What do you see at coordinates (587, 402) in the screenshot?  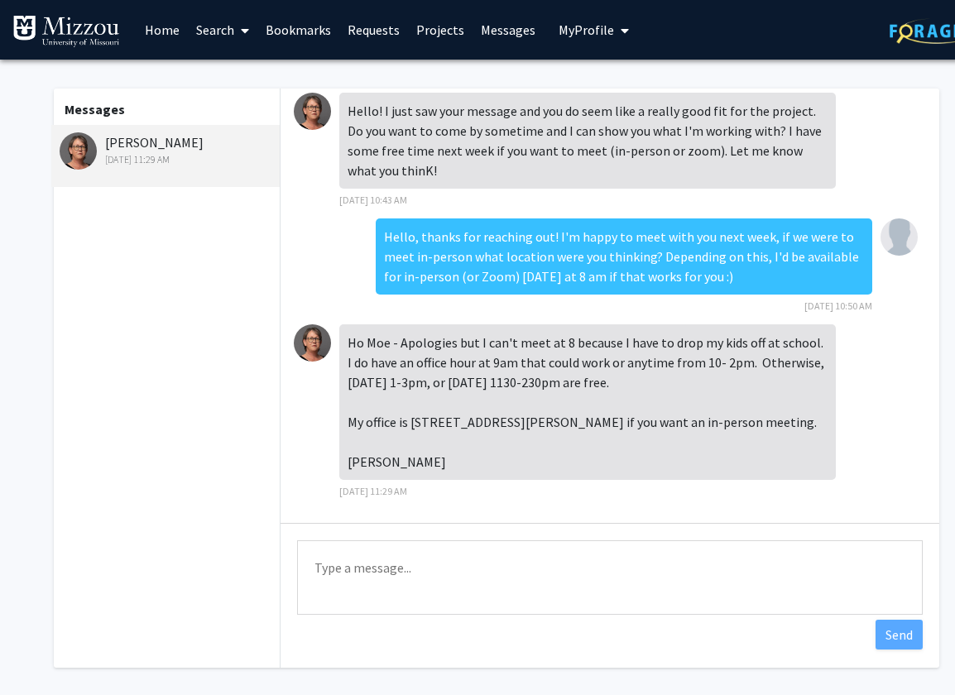 I see `div: Ho Moe - Apologies but I can't meet at 8 because I have to drop my kids off at school. I do have ...` at bounding box center [587, 402].